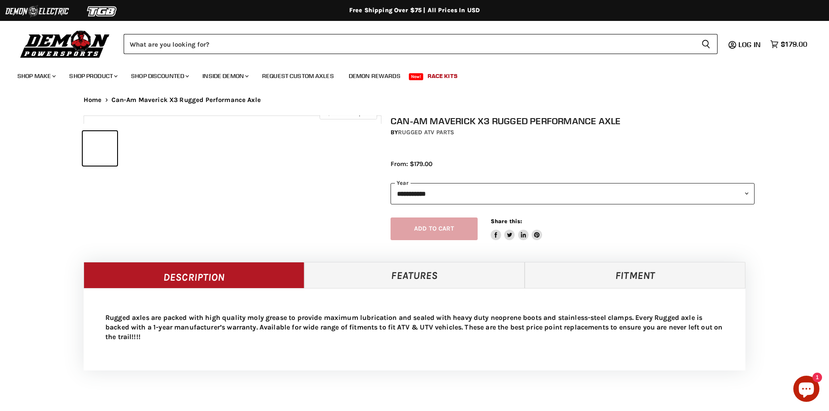 Image resolution: width=829 pixels, height=411 pixels. What do you see at coordinates (794, 44) in the screenshot?
I see `span: $179.00` at bounding box center [794, 44].